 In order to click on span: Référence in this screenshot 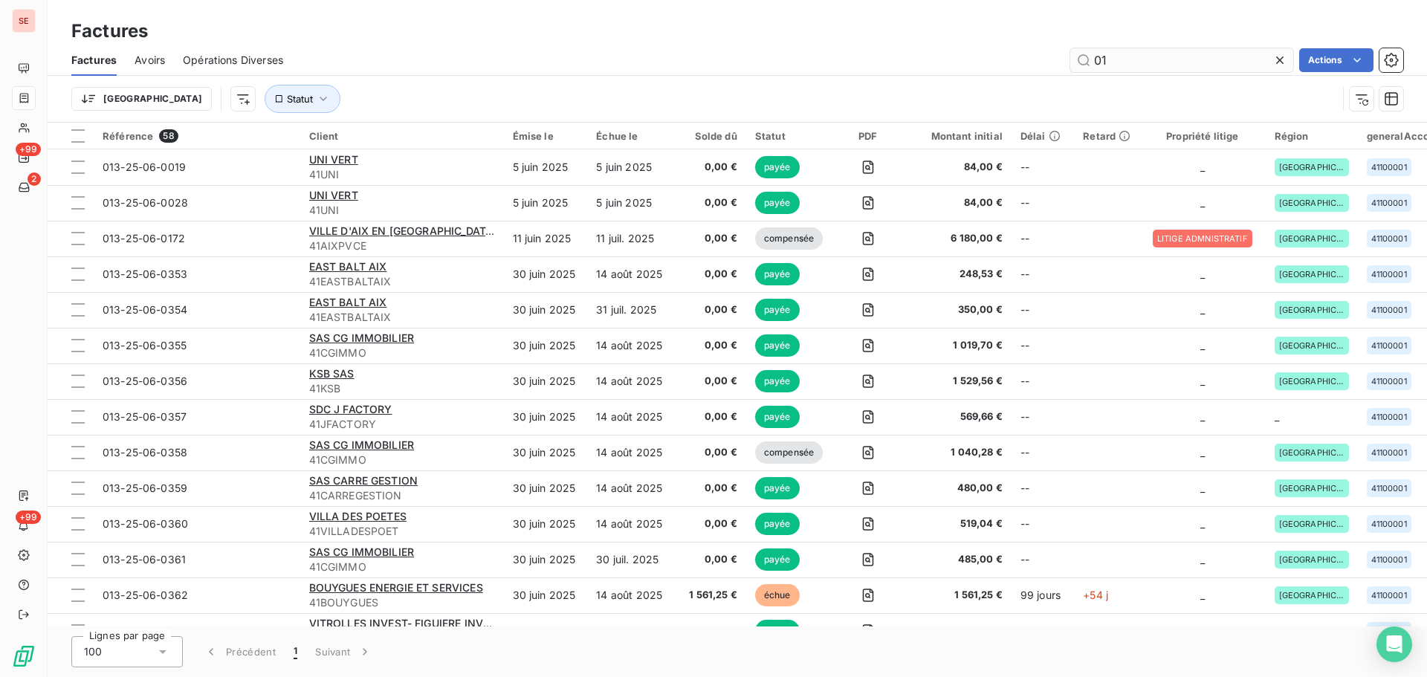, I will do `click(128, 136)`.